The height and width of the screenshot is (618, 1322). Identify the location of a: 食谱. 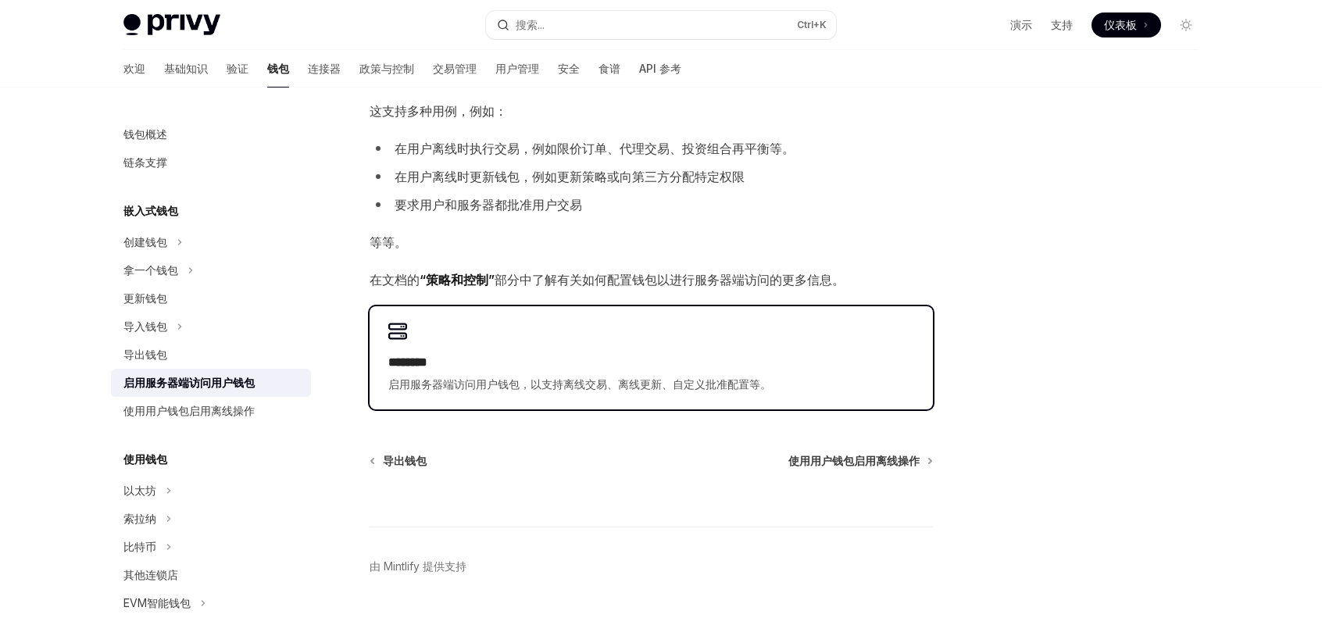
(609, 69).